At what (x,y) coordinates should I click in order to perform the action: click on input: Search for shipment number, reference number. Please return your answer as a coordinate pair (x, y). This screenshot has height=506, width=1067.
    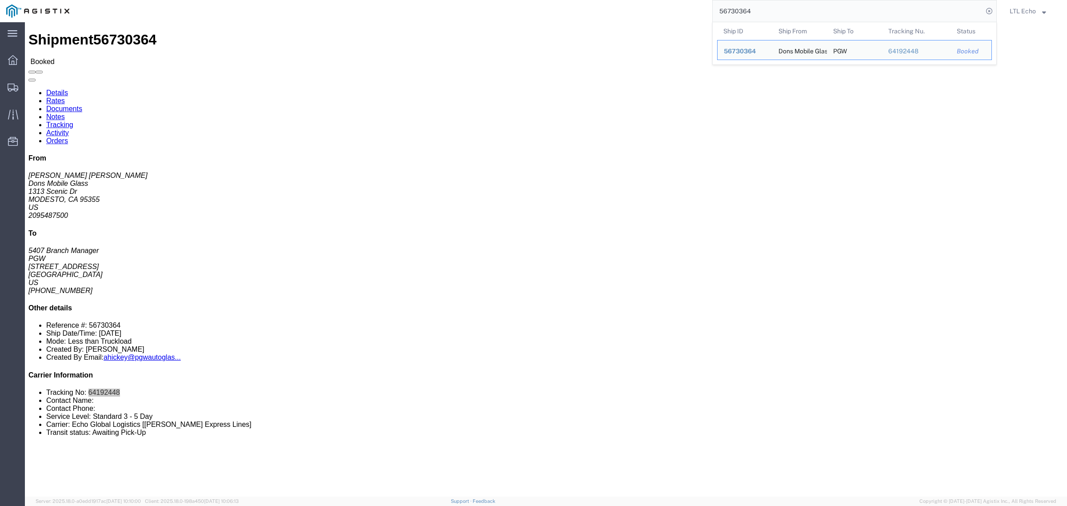
    Looking at the image, I should click on (848, 11).